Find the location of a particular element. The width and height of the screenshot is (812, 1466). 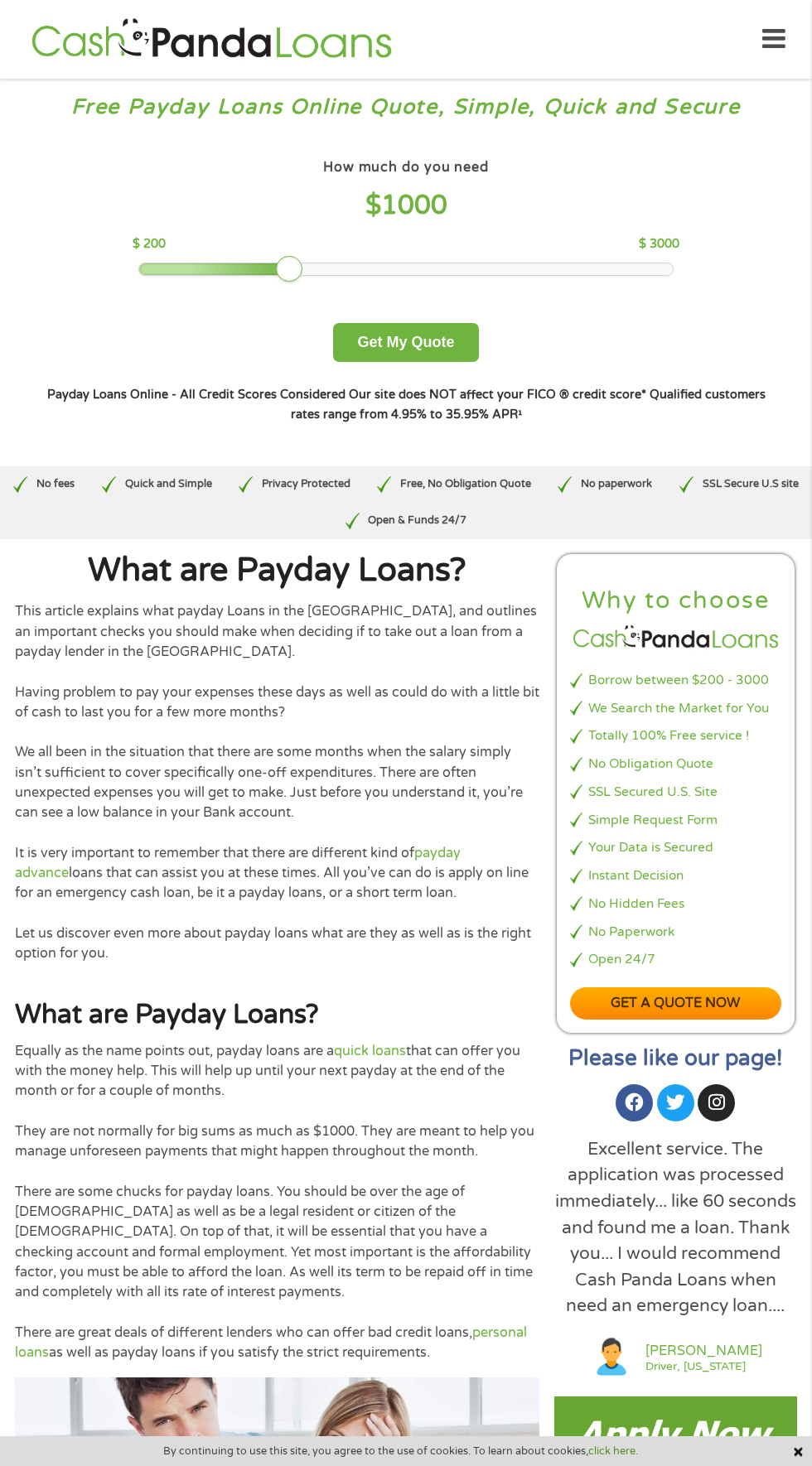

p: Open & Funds 24/7 is located at coordinates (416, 520).